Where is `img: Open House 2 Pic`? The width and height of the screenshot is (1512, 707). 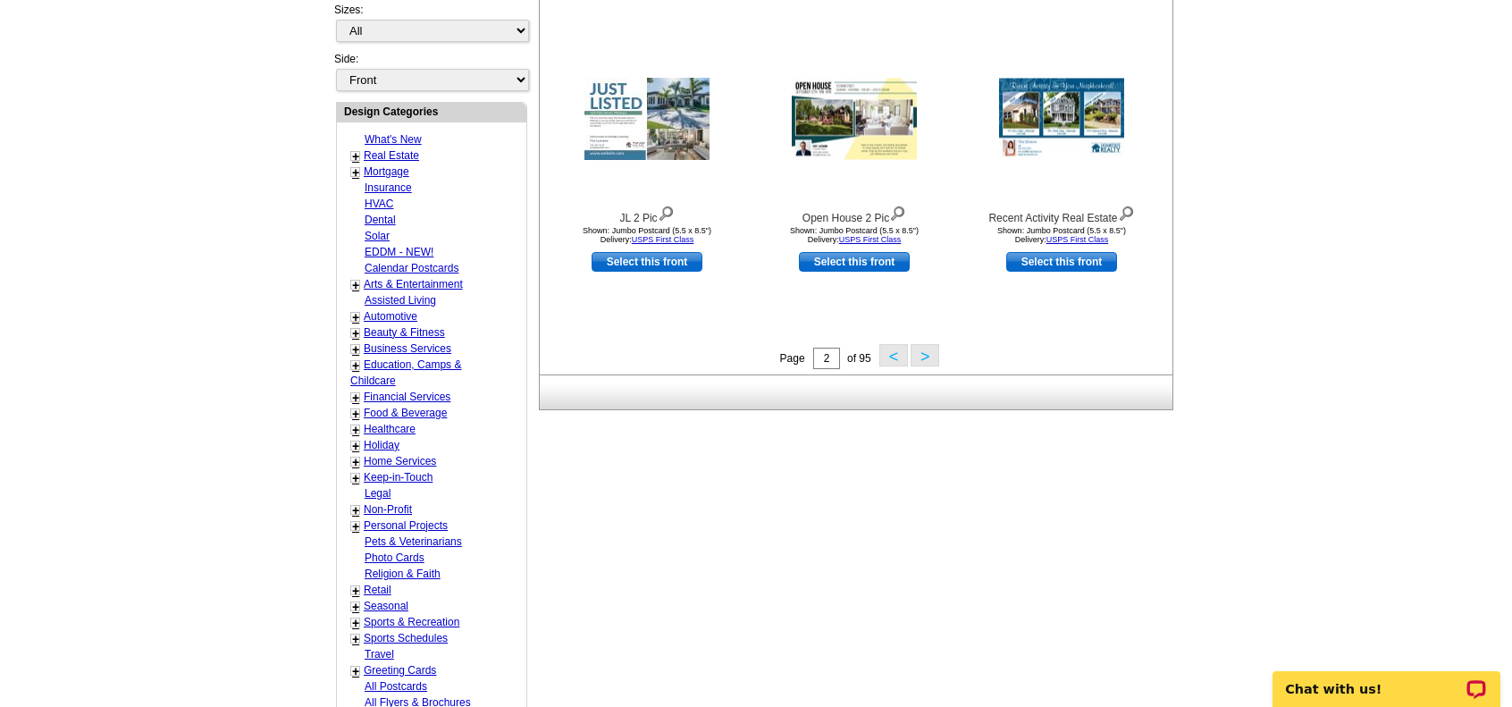 img: Open House 2 Pic is located at coordinates (855, 119).